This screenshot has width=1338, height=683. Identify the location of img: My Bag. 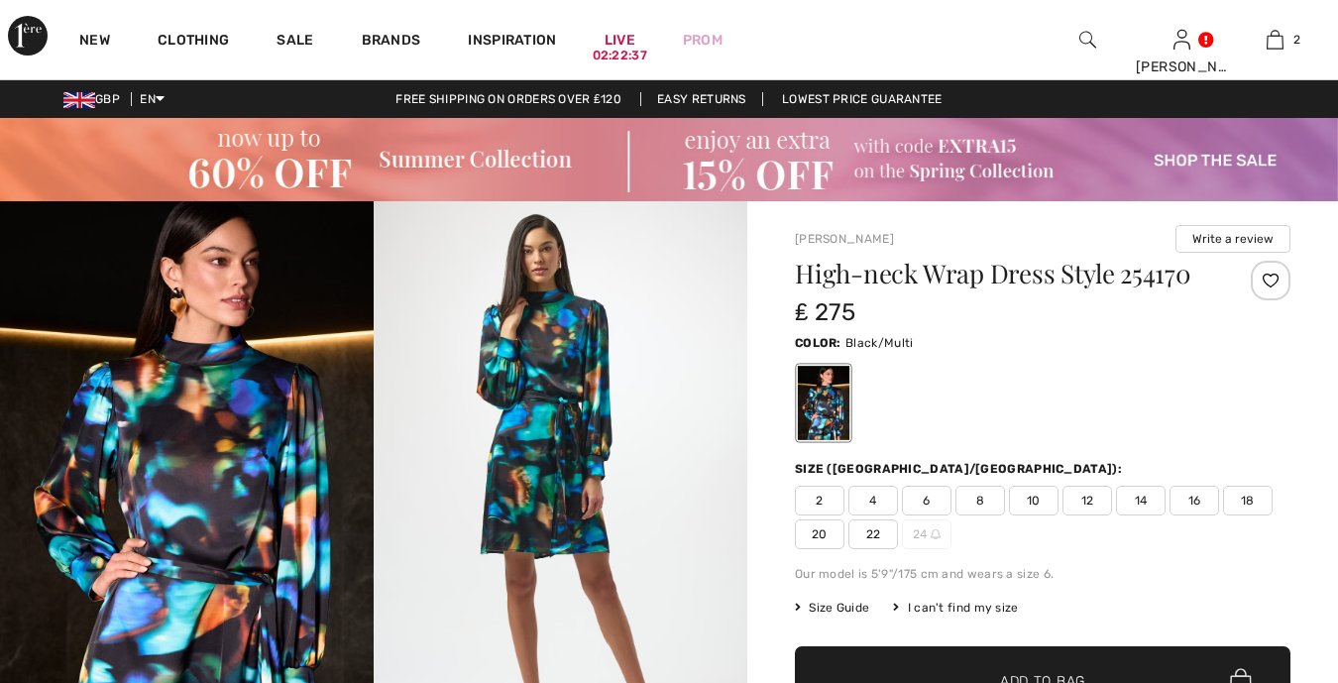
(1274, 40).